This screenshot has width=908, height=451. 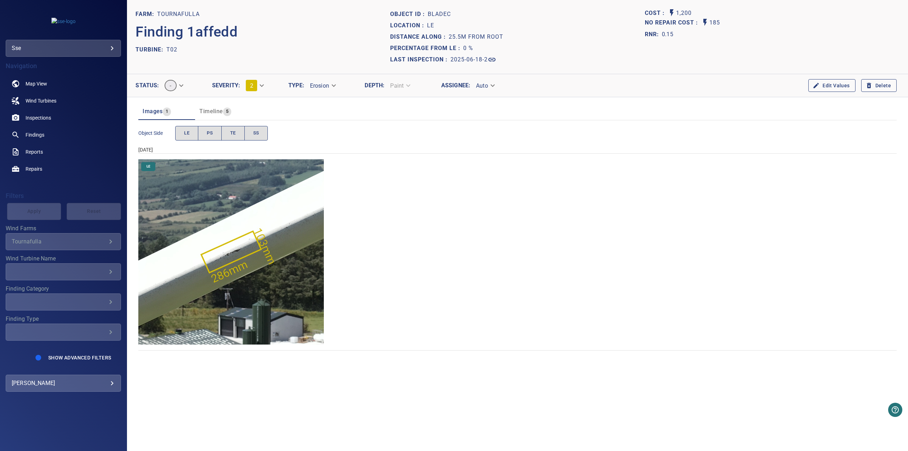 I want to click on label: Wind Turbine Name, so click(x=63, y=258).